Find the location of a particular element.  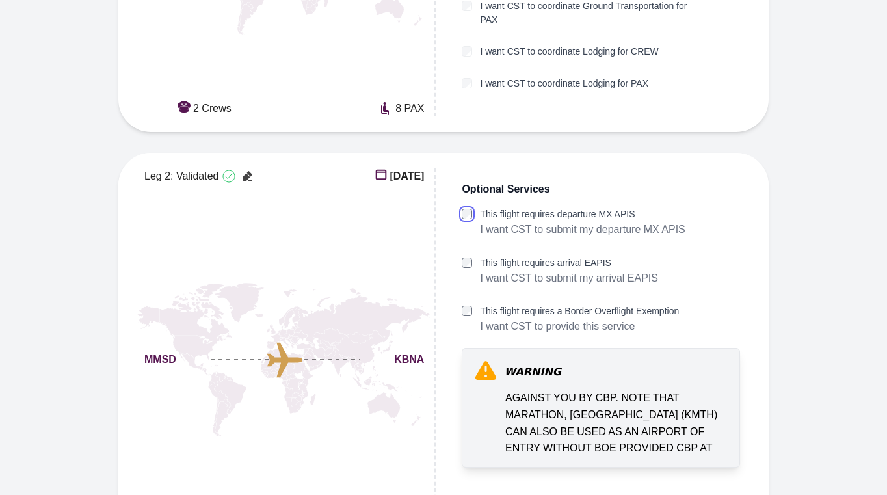

p: I want CST to submit my arrival EAPIS is located at coordinates (569, 278).